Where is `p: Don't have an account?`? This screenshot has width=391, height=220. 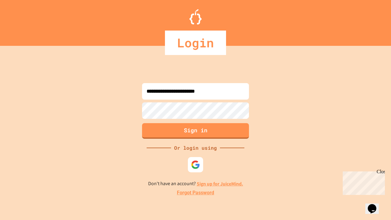
p: Don't have an account? is located at coordinates (195, 183).